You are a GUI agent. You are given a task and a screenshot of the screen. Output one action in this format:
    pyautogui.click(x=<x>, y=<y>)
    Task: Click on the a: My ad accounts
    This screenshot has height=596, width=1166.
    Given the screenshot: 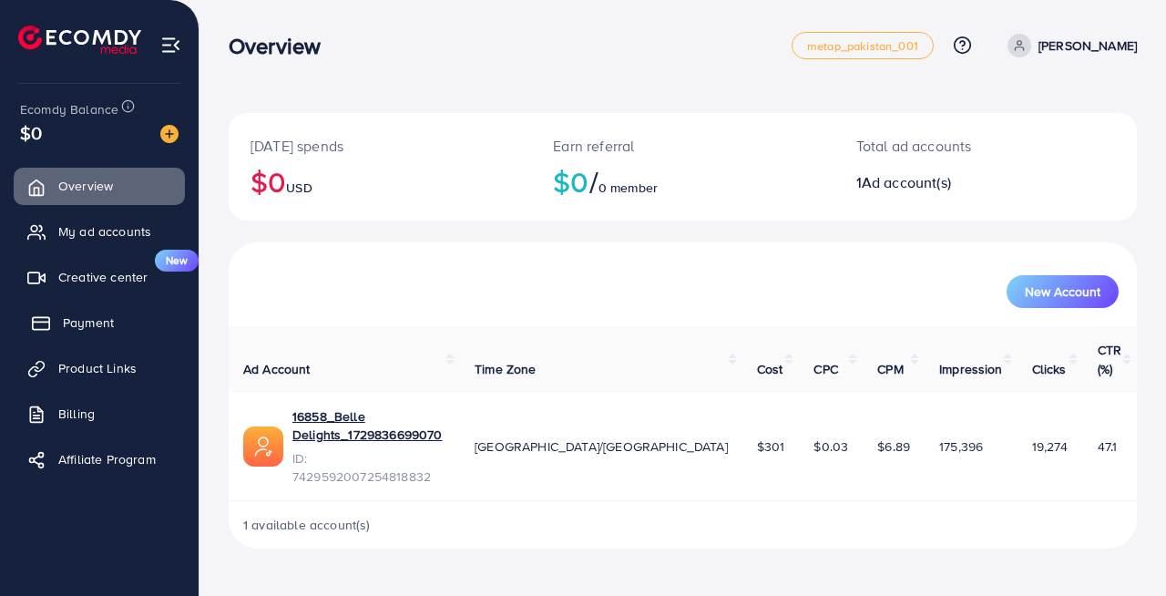 What is the action you would take?
    pyautogui.click(x=99, y=231)
    